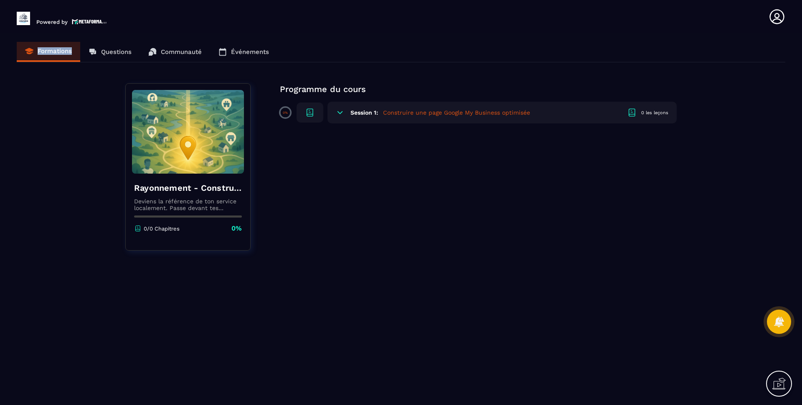 The width and height of the screenshot is (802, 405). I want to click on p: Deviens la référence de ton service localement. Passe devant tes concurrents et devient enfin ren..., so click(188, 204).